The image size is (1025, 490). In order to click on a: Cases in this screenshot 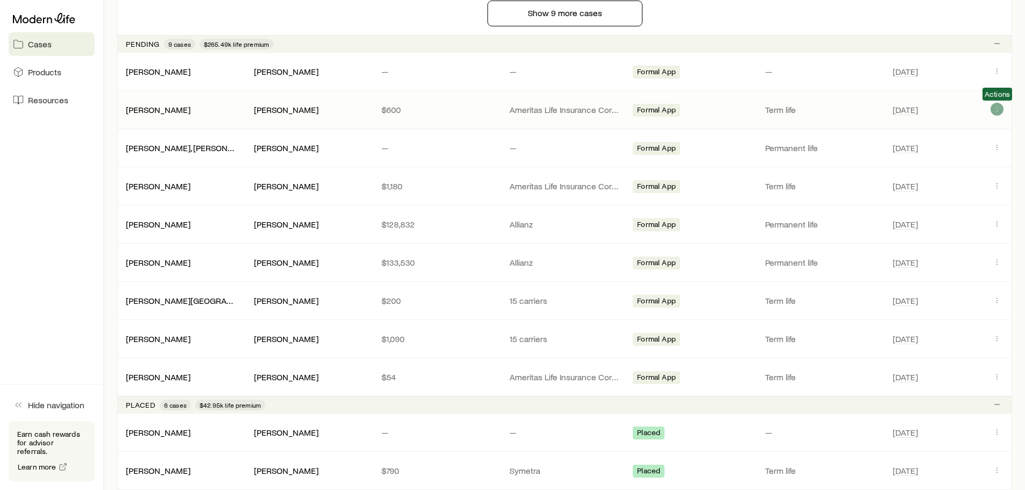, I will do `click(52, 44)`.